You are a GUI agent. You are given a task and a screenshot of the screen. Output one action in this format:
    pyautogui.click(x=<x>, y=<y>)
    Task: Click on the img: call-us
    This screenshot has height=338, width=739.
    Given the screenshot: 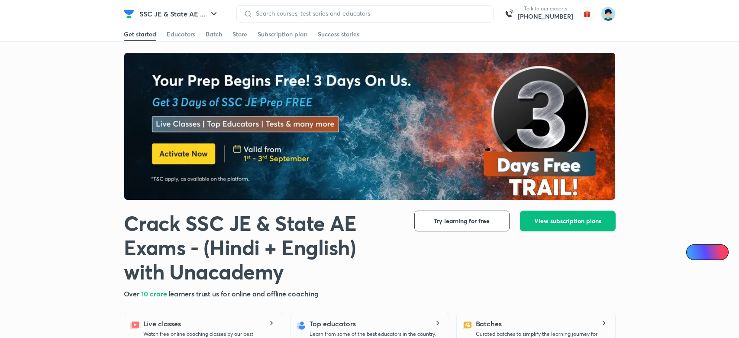 What is the action you would take?
    pyautogui.click(x=509, y=14)
    